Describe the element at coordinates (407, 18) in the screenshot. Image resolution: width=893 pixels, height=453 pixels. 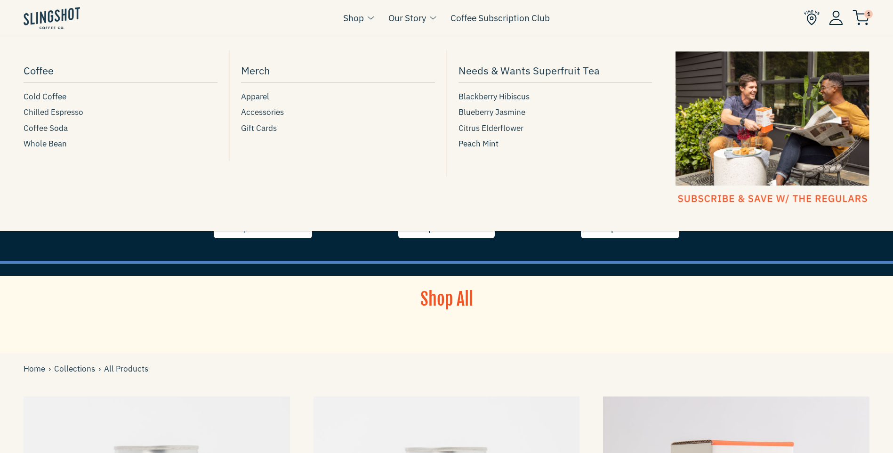
I see `a: Our Story` at that location.